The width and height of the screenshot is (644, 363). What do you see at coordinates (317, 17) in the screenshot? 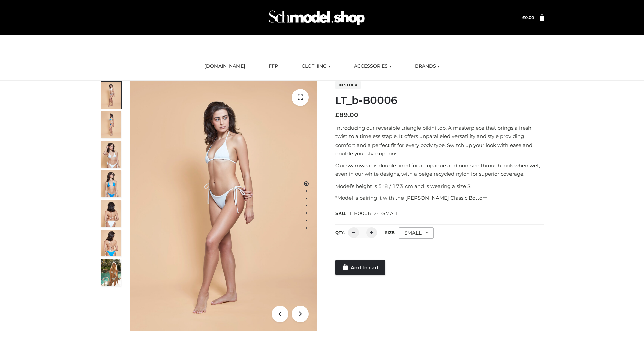
I see `img: Schmodel Admin 964` at bounding box center [317, 17].